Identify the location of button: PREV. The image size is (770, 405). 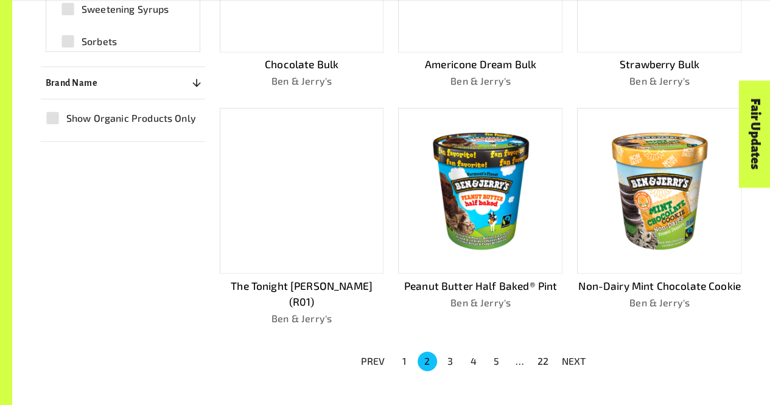
(373, 361).